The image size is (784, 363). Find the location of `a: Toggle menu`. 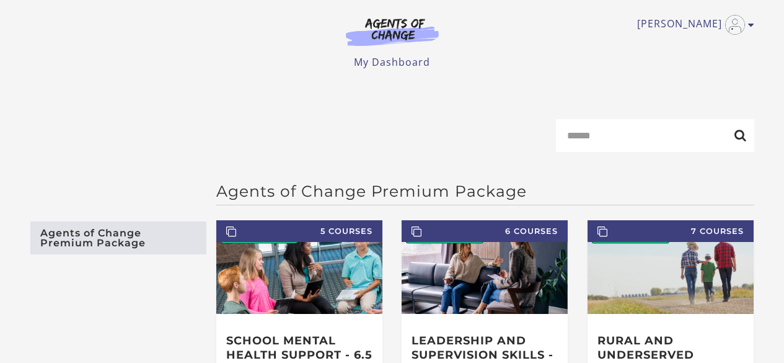

a: Toggle menu is located at coordinates (692, 25).